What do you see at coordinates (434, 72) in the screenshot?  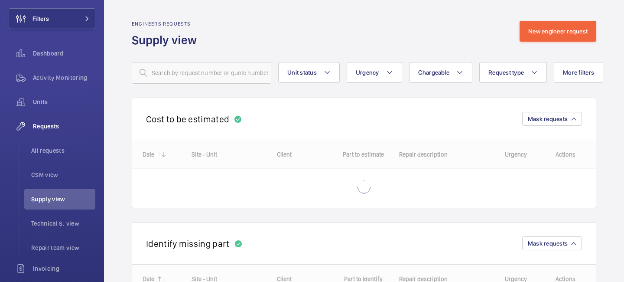 I see `span: Chargeable` at bounding box center [434, 72].